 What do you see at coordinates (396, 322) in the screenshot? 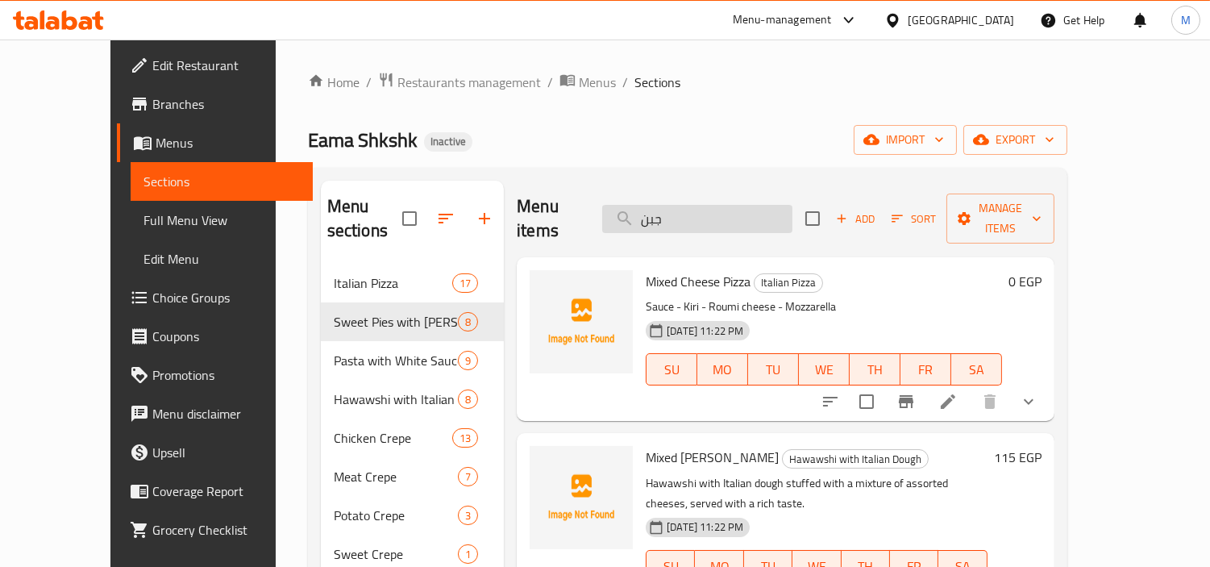
I see `div: Sweet Pies with Baladi Ghee` at bounding box center [396, 322].